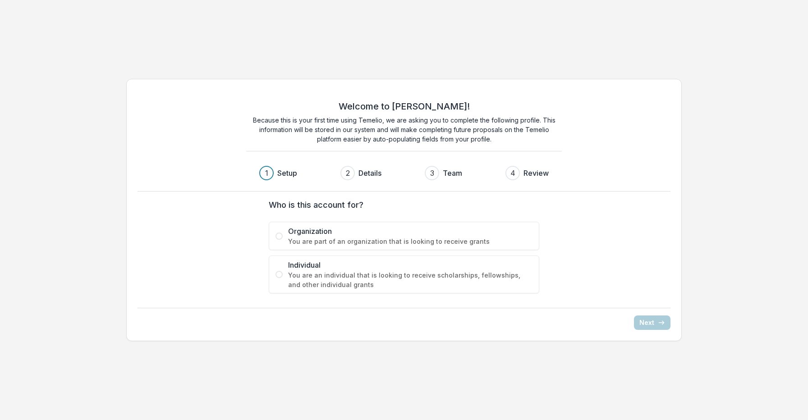 This screenshot has height=420, width=808. Describe the element at coordinates (370, 173) in the screenshot. I see `h3: Details` at that location.